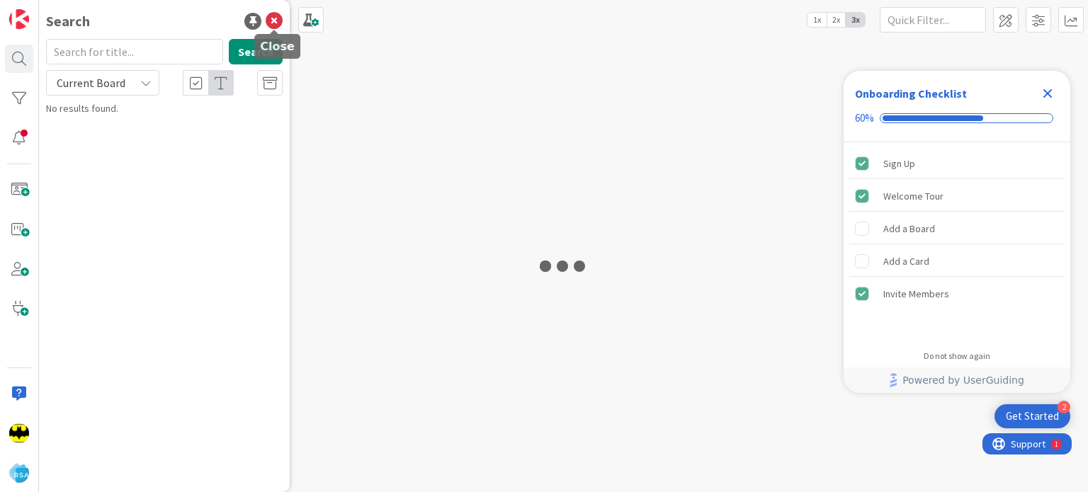 Image resolution: width=1088 pixels, height=492 pixels. I want to click on div: Open Get Started checklist, remaining modules: 2, so click(1032, 416).